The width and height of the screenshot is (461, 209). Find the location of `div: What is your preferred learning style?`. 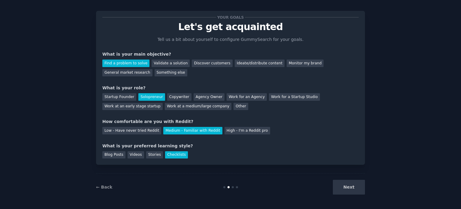

div: What is your preferred learning style? is located at coordinates (231, 146).